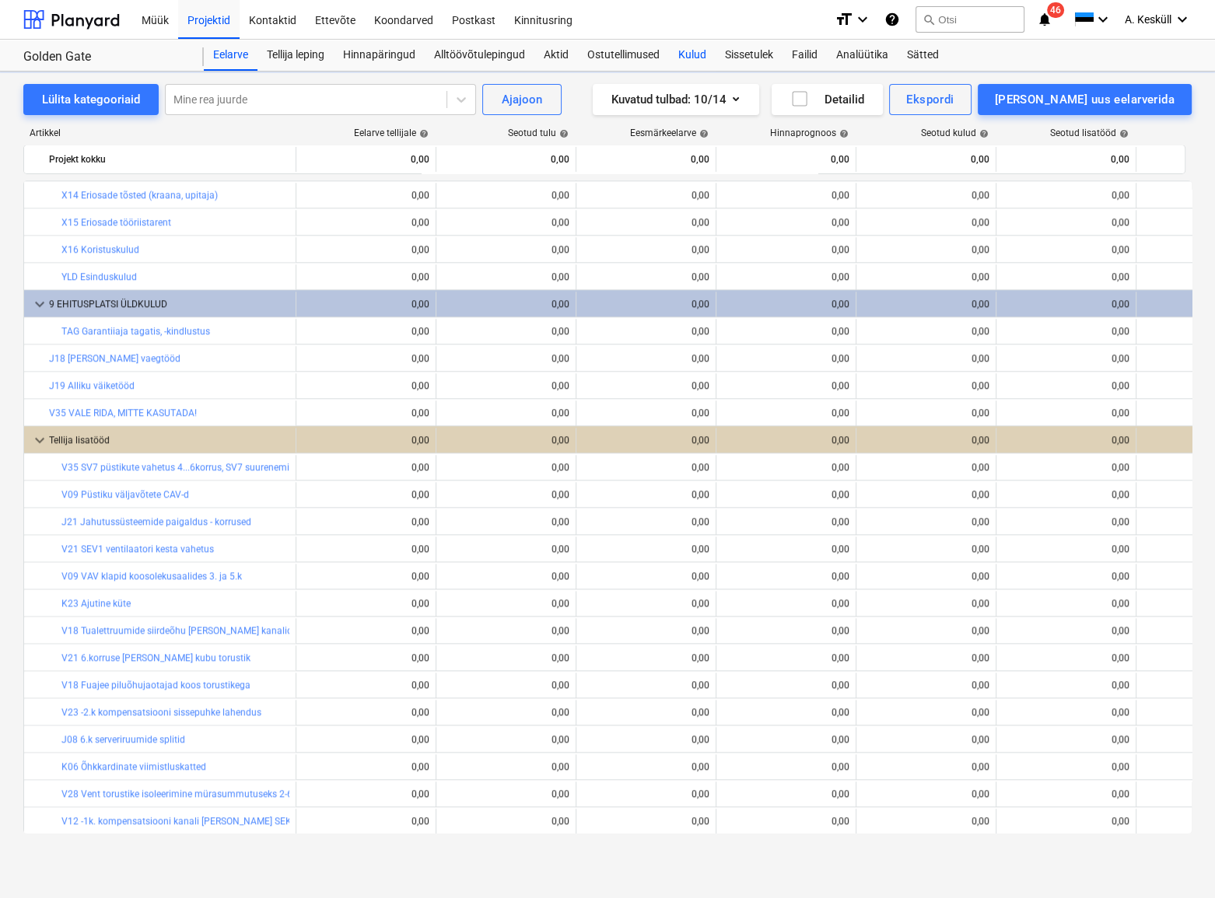 The image size is (1215, 898). Describe the element at coordinates (159, 133) in the screenshot. I see `div: Artikkel` at that location.